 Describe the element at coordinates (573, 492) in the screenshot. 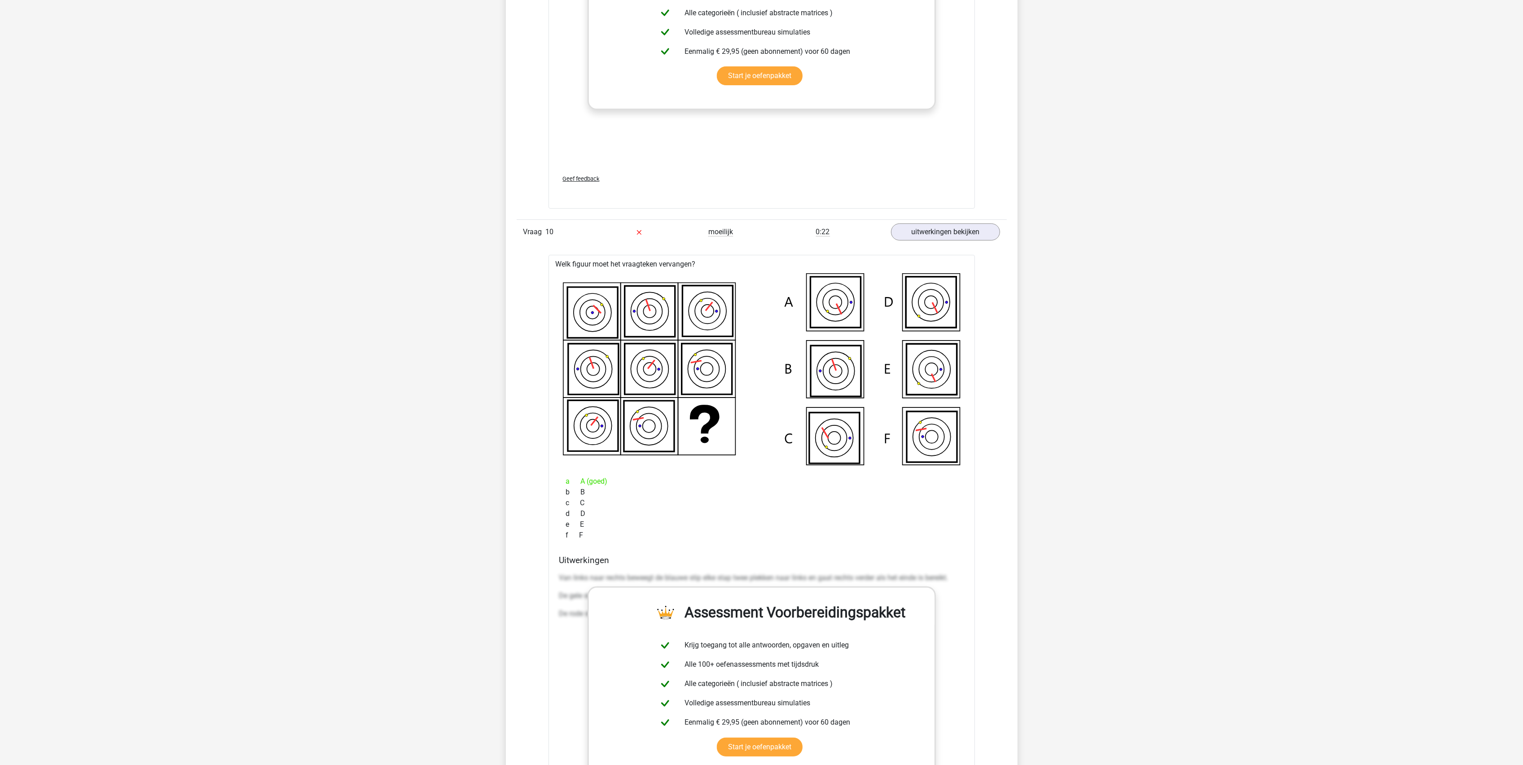

I see `span: b` at that location.